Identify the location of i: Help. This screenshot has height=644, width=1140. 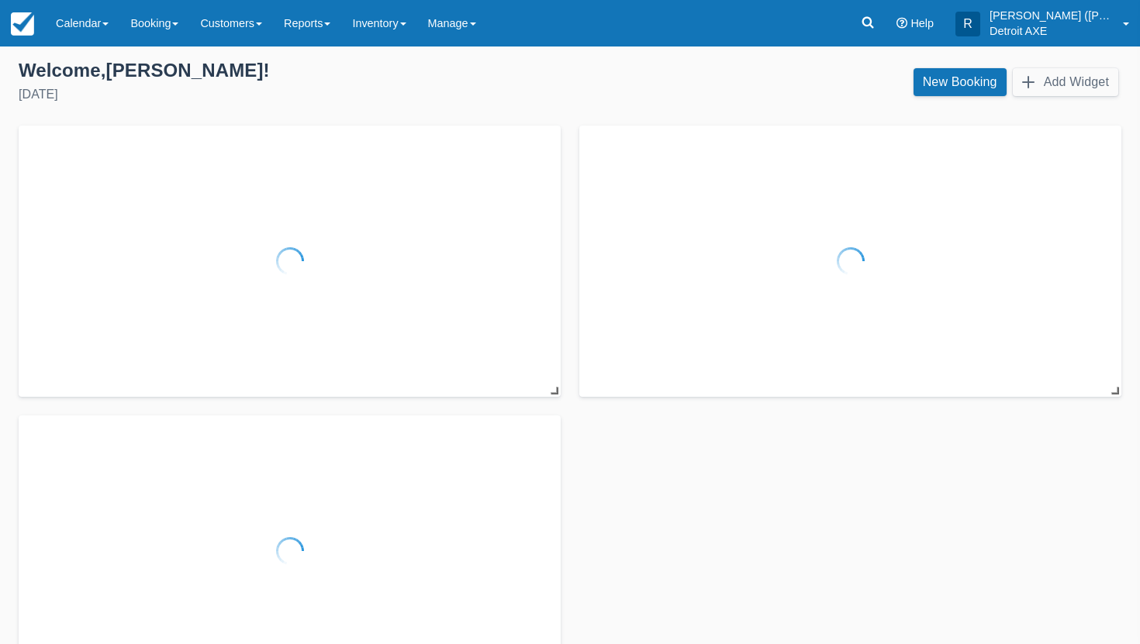
(902, 23).